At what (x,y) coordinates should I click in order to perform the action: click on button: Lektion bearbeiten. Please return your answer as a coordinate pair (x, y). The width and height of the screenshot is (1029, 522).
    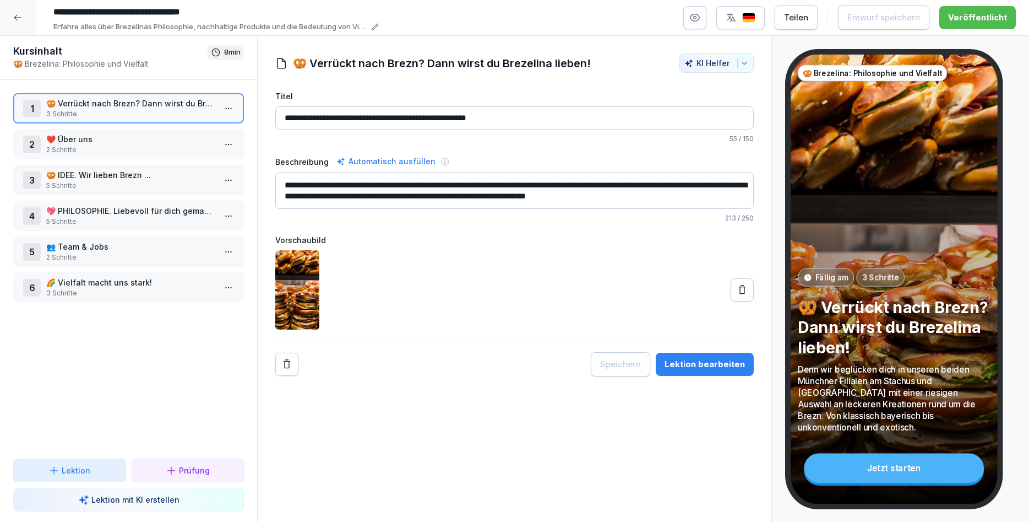
    Looking at the image, I should click on (705, 364).